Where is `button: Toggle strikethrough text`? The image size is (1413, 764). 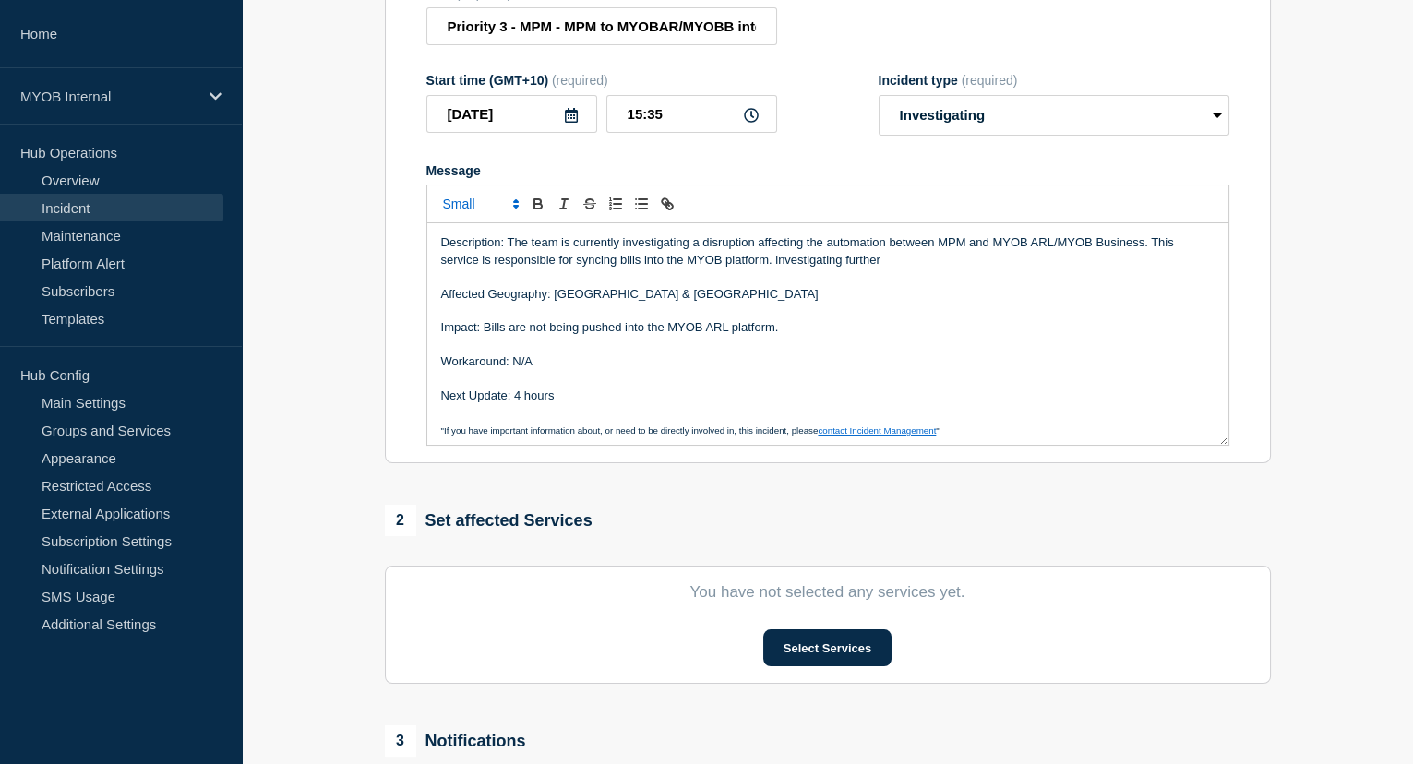 button: Toggle strikethrough text is located at coordinates (590, 204).